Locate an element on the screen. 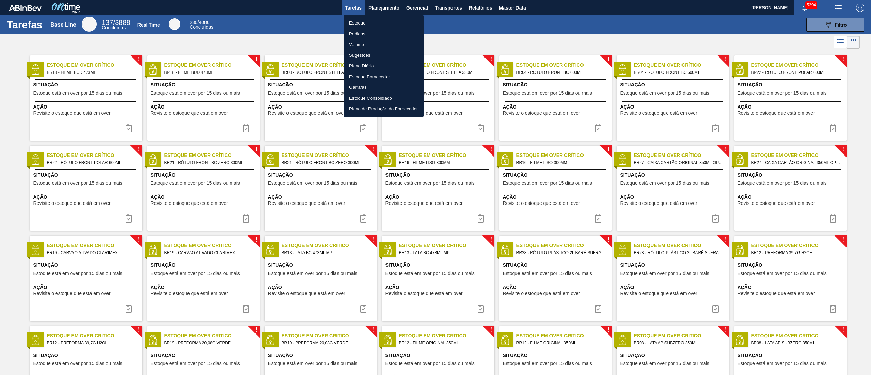  a: Pedidos is located at coordinates (383, 34).